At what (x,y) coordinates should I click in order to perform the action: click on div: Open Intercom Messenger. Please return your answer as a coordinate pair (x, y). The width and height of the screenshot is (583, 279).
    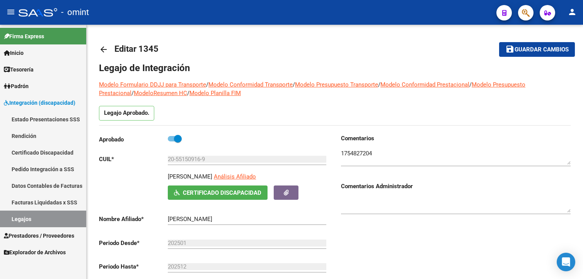
    Looking at the image, I should click on (566, 262).